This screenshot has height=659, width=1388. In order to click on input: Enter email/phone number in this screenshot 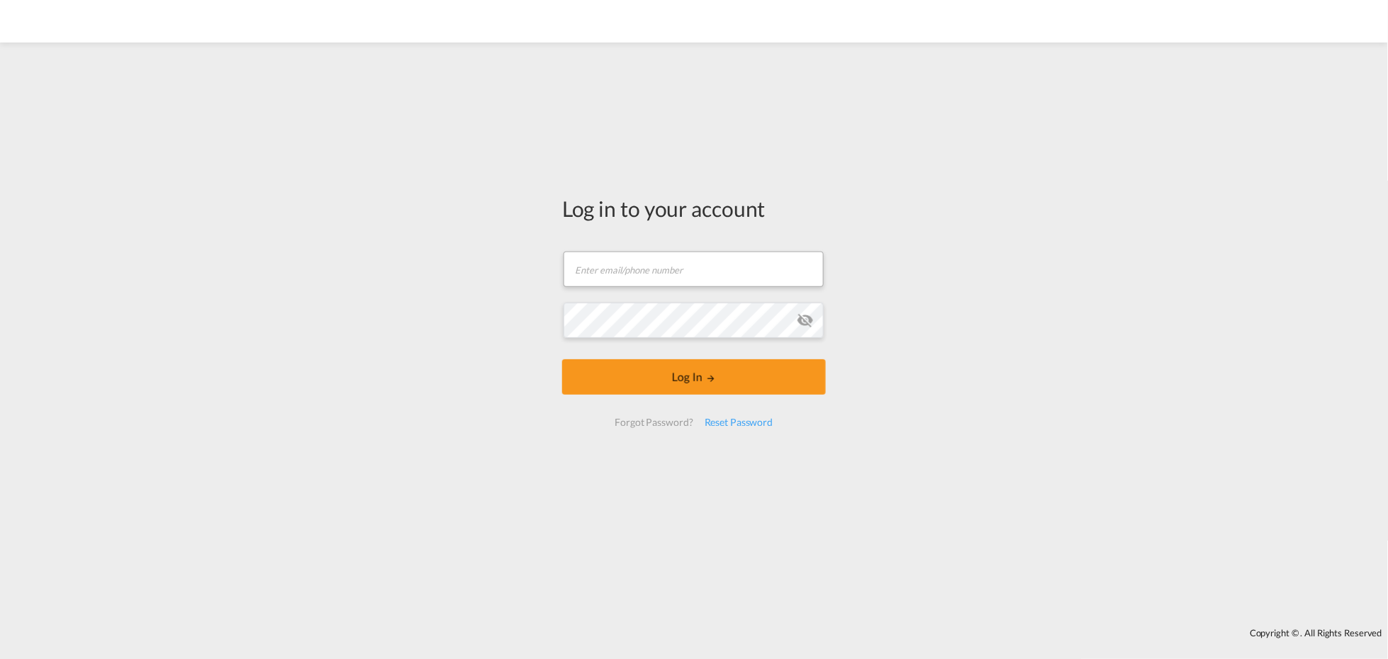, I will do `click(693, 269)`.